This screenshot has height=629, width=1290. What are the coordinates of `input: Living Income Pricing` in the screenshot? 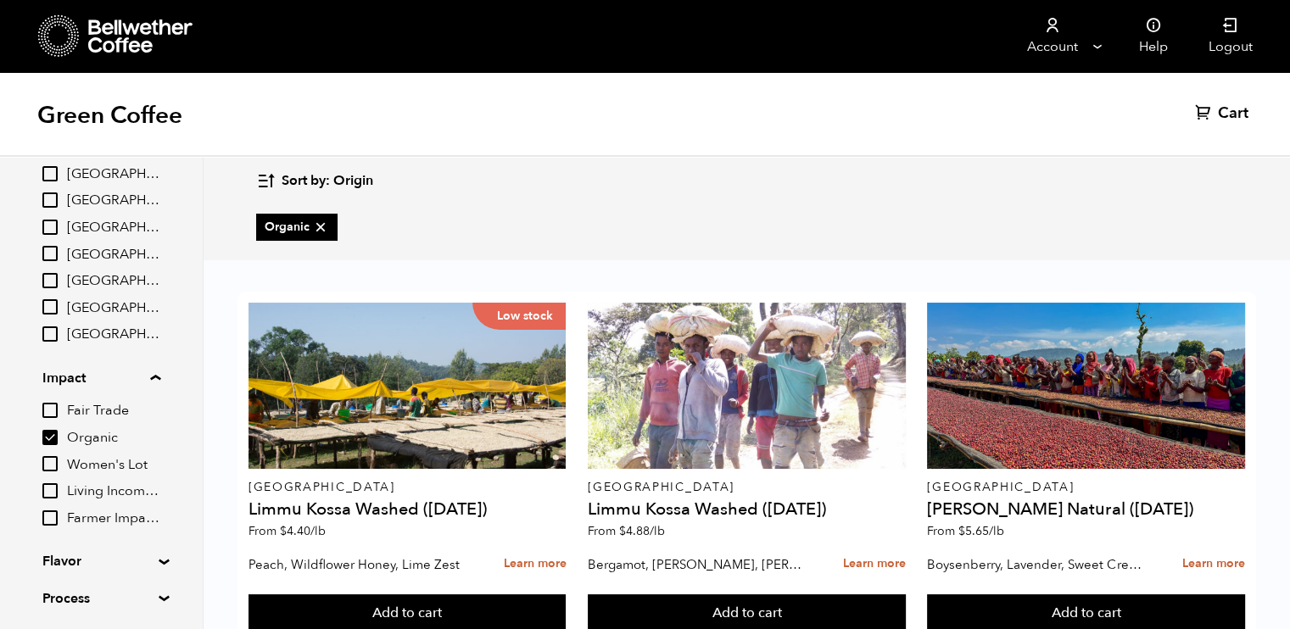 It's located at (50, 491).